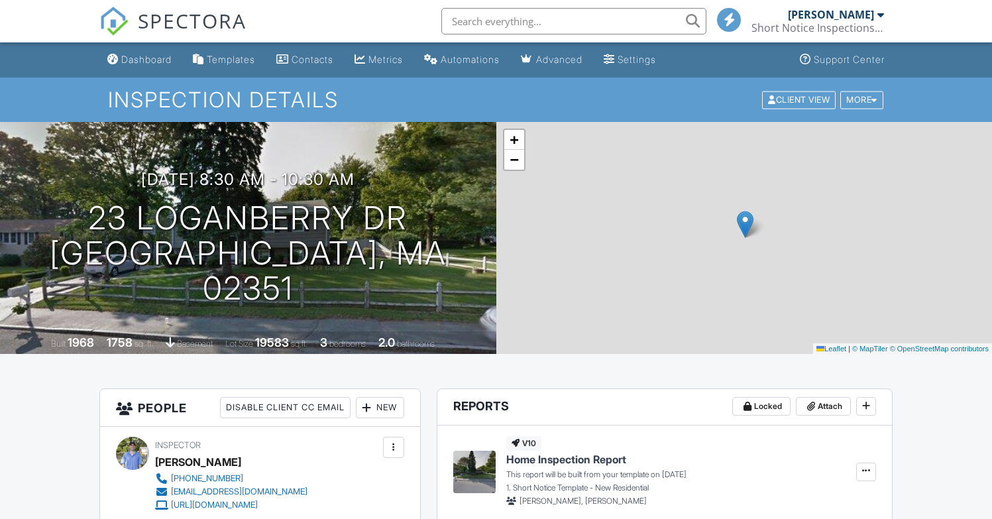 This screenshot has width=992, height=519. Describe the element at coordinates (231, 59) in the screenshot. I see `div: Templates` at that location.